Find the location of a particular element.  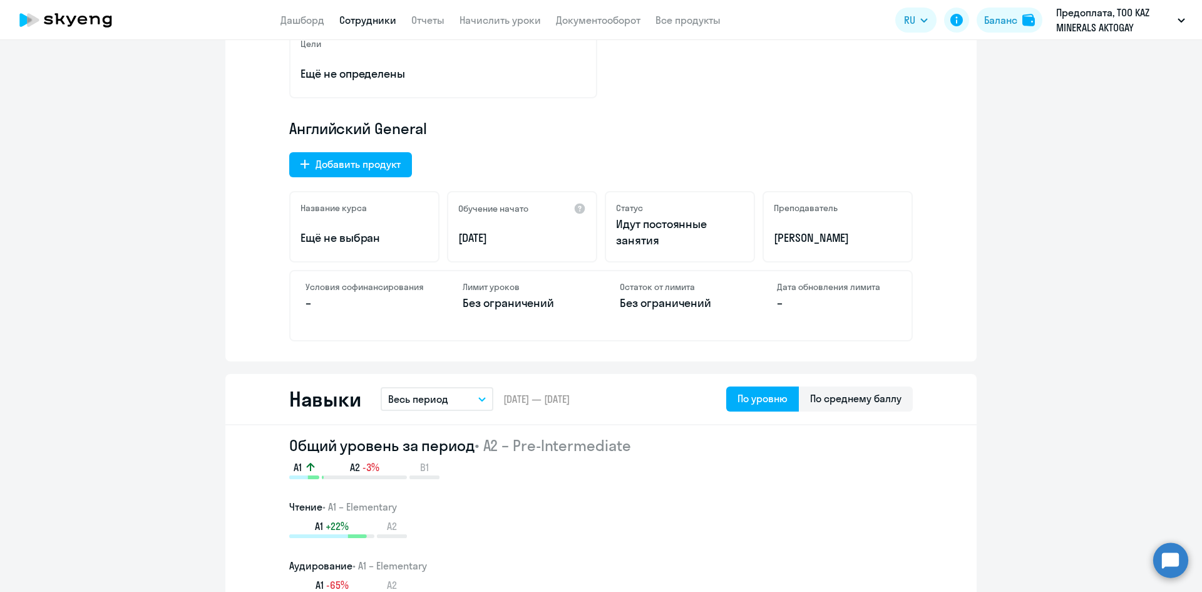

a: Документооборот is located at coordinates (598, 20).